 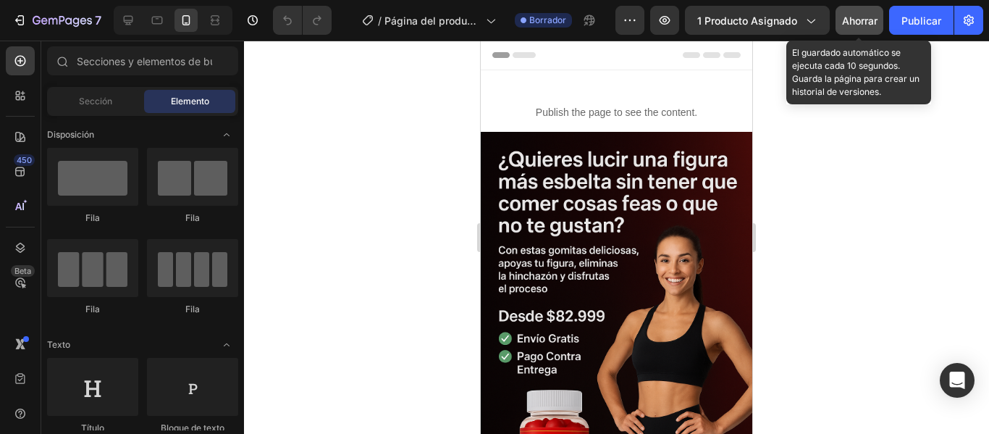 What do you see at coordinates (143, 61) in the screenshot?
I see `input: Secciones y elementos de búsqueda` at bounding box center [143, 61].